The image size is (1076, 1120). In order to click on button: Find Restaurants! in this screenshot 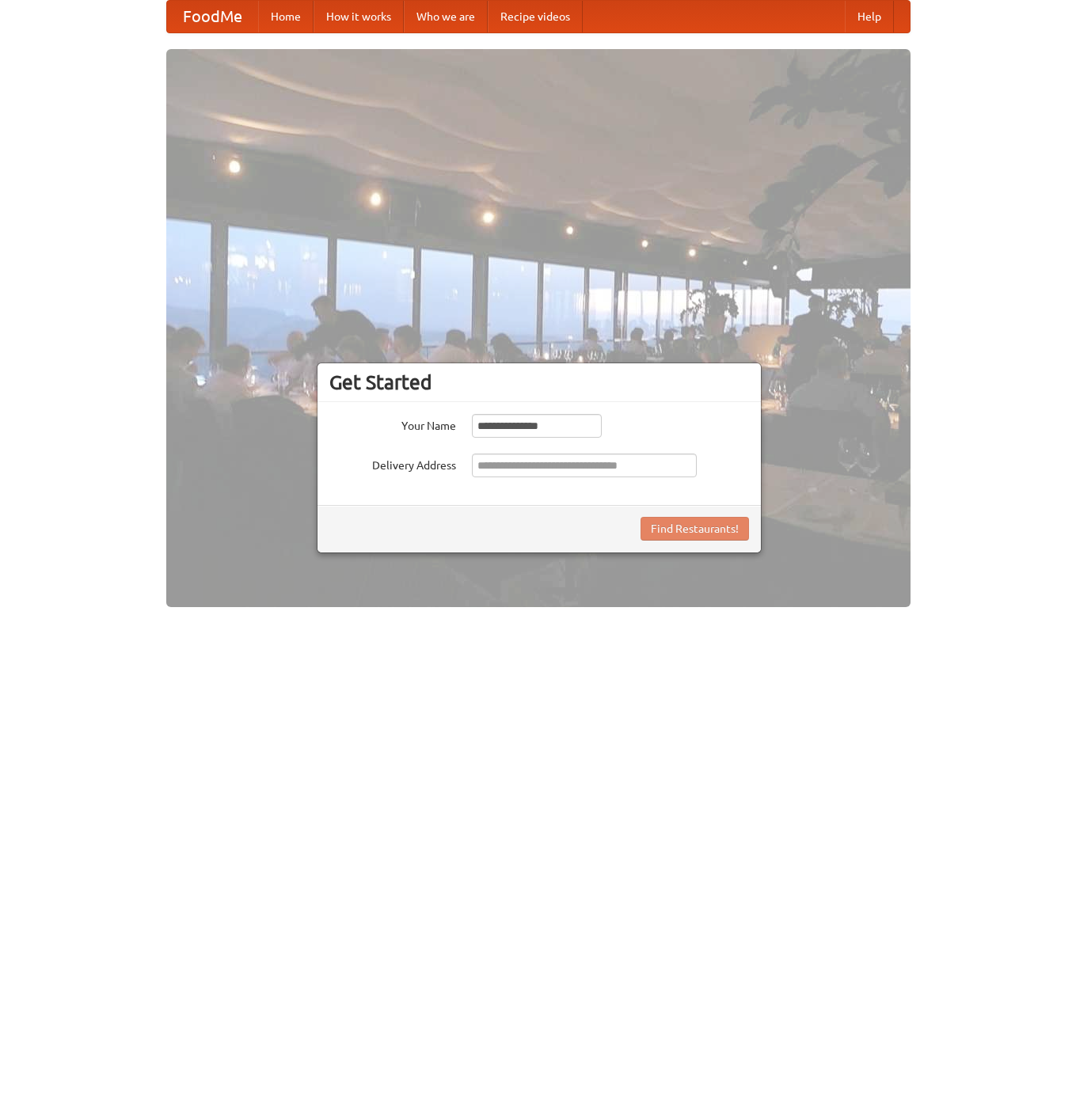, I will do `click(694, 529)`.